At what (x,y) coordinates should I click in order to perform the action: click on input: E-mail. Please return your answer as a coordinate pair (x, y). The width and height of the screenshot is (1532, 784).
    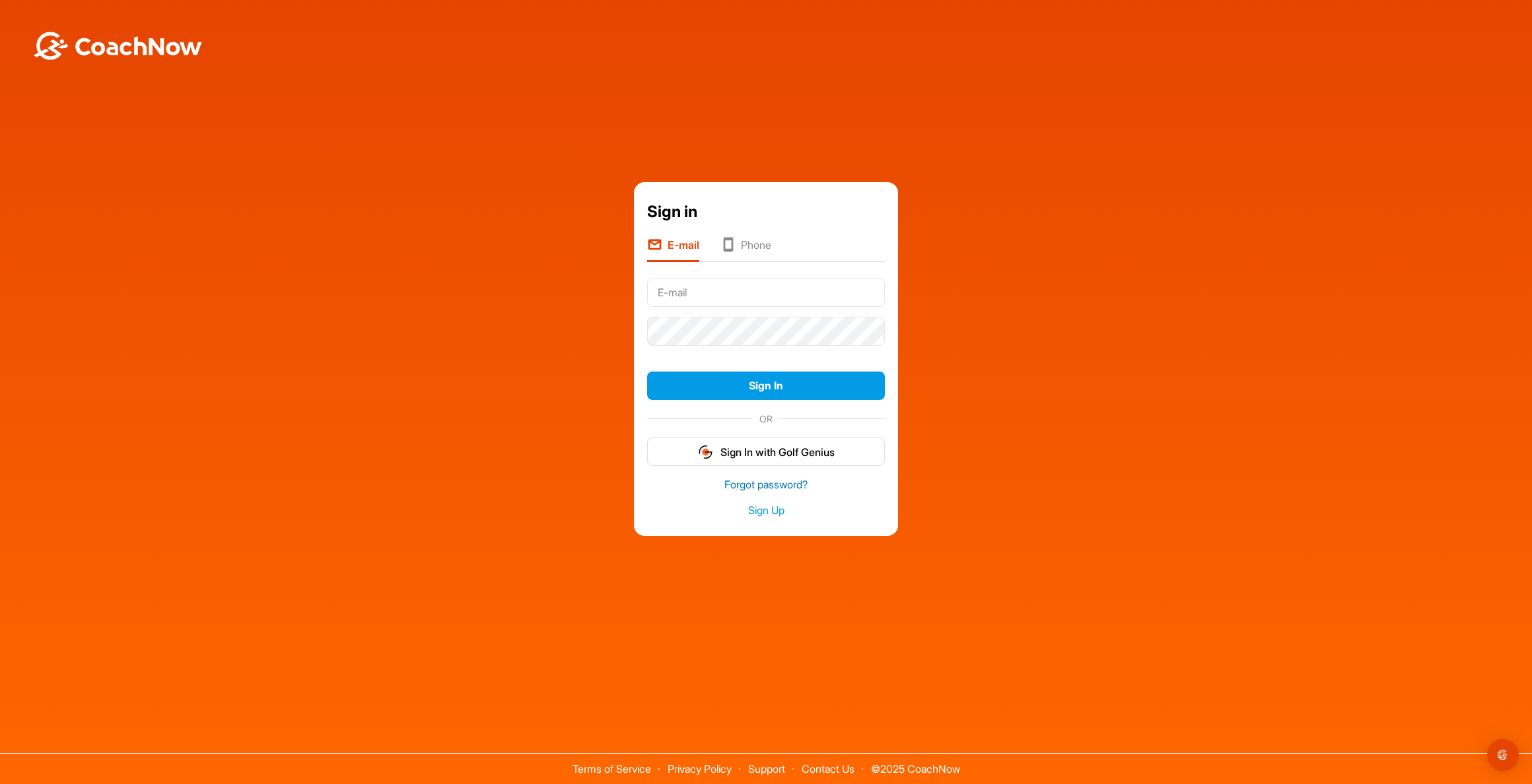
    Looking at the image, I should click on (766, 292).